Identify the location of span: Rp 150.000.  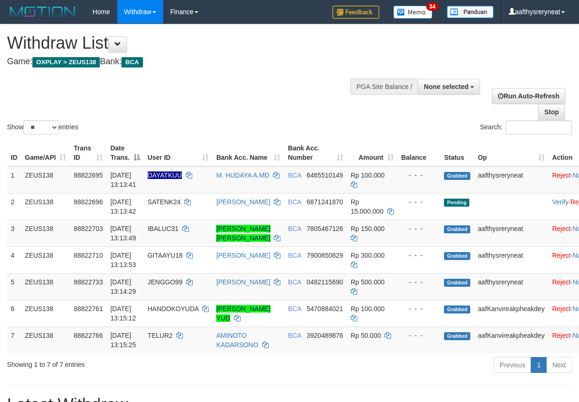
(367, 229).